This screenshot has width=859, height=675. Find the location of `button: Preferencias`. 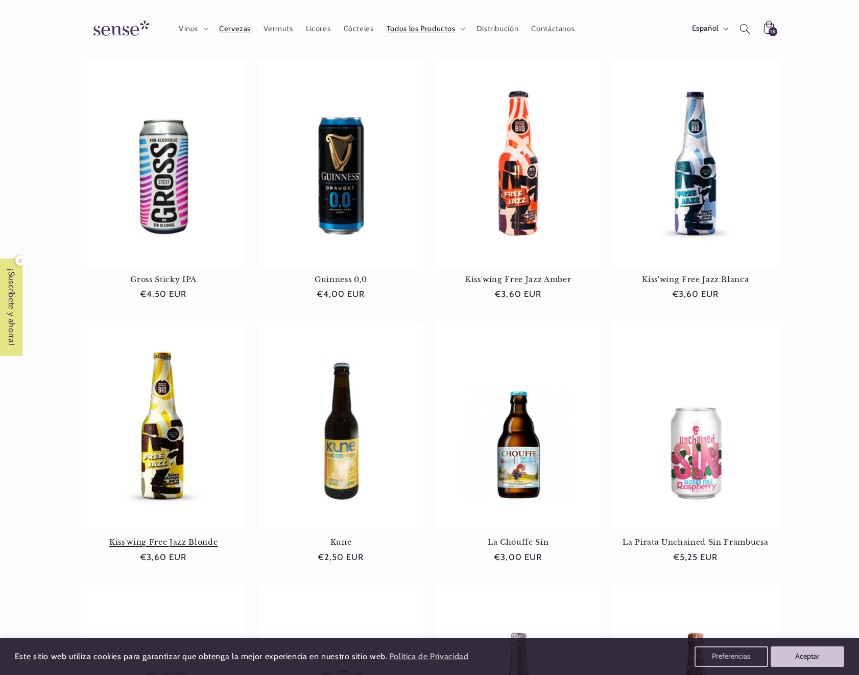

button: Preferencias is located at coordinates (732, 657).